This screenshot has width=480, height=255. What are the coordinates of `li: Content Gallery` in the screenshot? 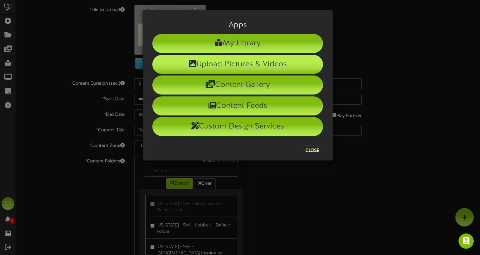 It's located at (238, 85).